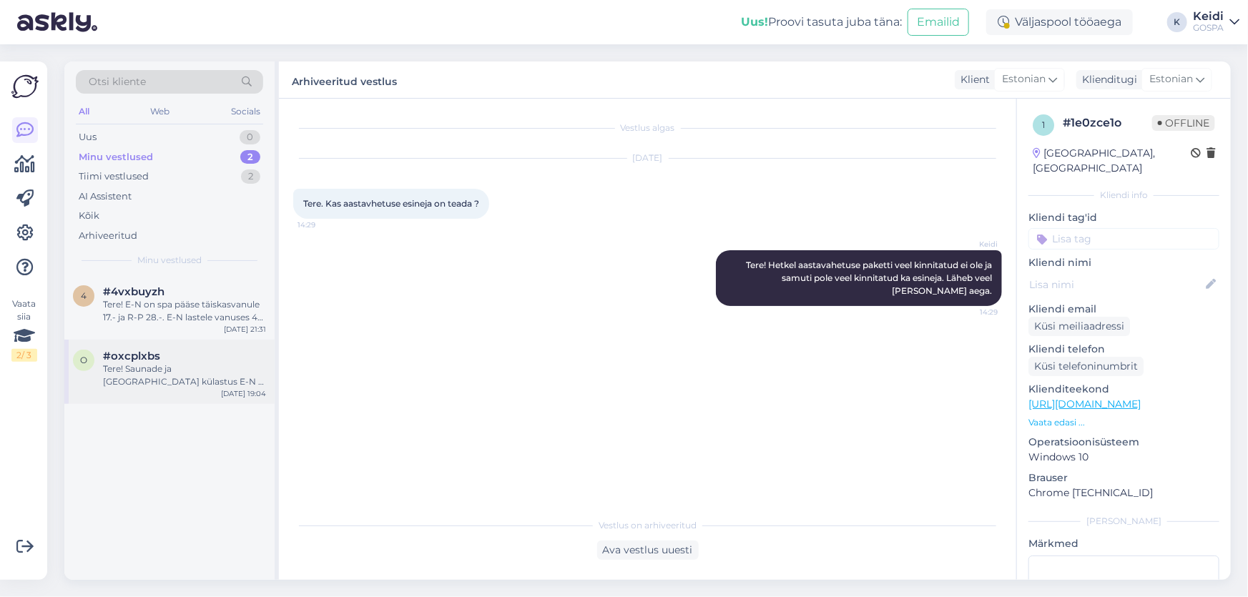 The height and width of the screenshot is (597, 1248). Describe the element at coordinates (1124, 478) in the screenshot. I see `p: Brauser` at that location.